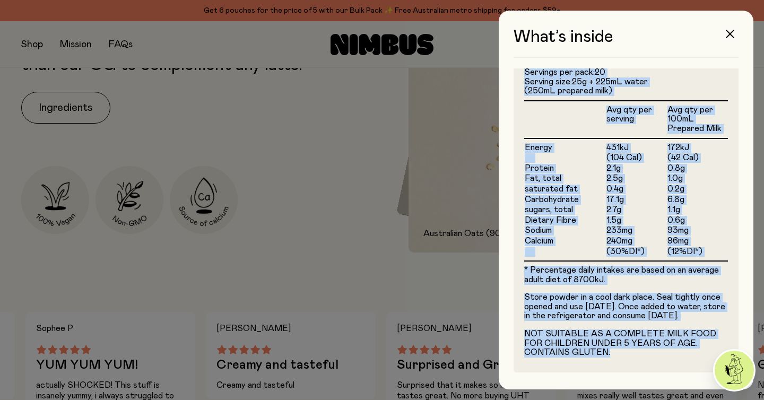  I want to click on td: 0.8g, so click(697, 169).